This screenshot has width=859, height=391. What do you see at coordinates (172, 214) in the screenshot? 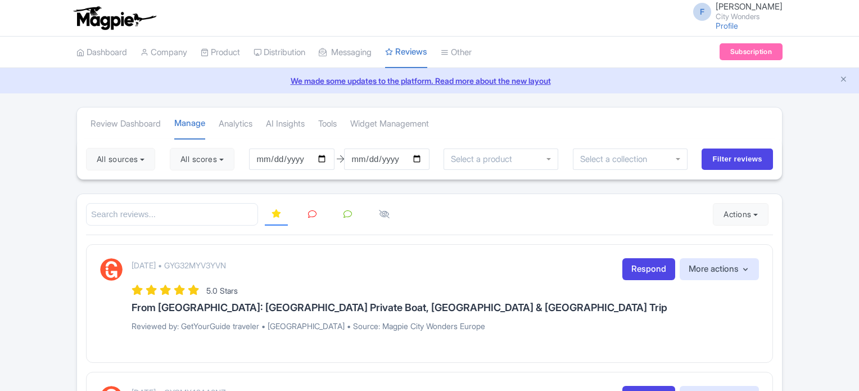
I see `input: Search reviews...` at bounding box center [172, 214].